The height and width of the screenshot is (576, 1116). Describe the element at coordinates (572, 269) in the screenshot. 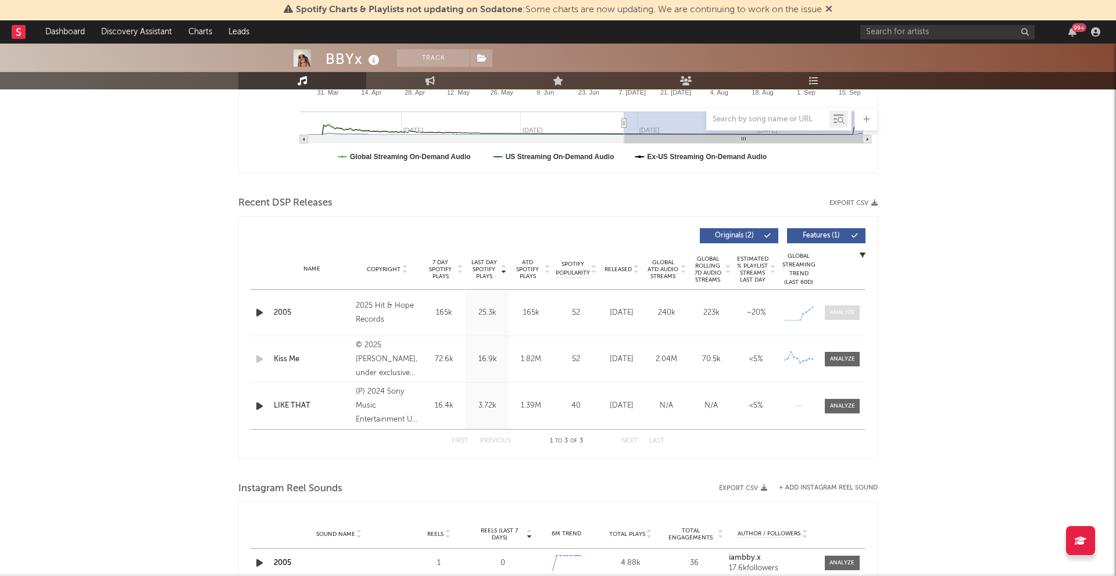

I see `span: Spotify Popularity` at that location.